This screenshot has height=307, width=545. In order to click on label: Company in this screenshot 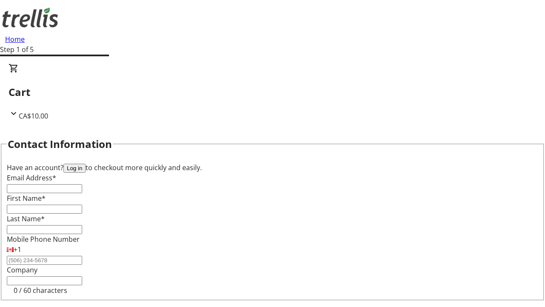, I will do `click(22, 270)`.